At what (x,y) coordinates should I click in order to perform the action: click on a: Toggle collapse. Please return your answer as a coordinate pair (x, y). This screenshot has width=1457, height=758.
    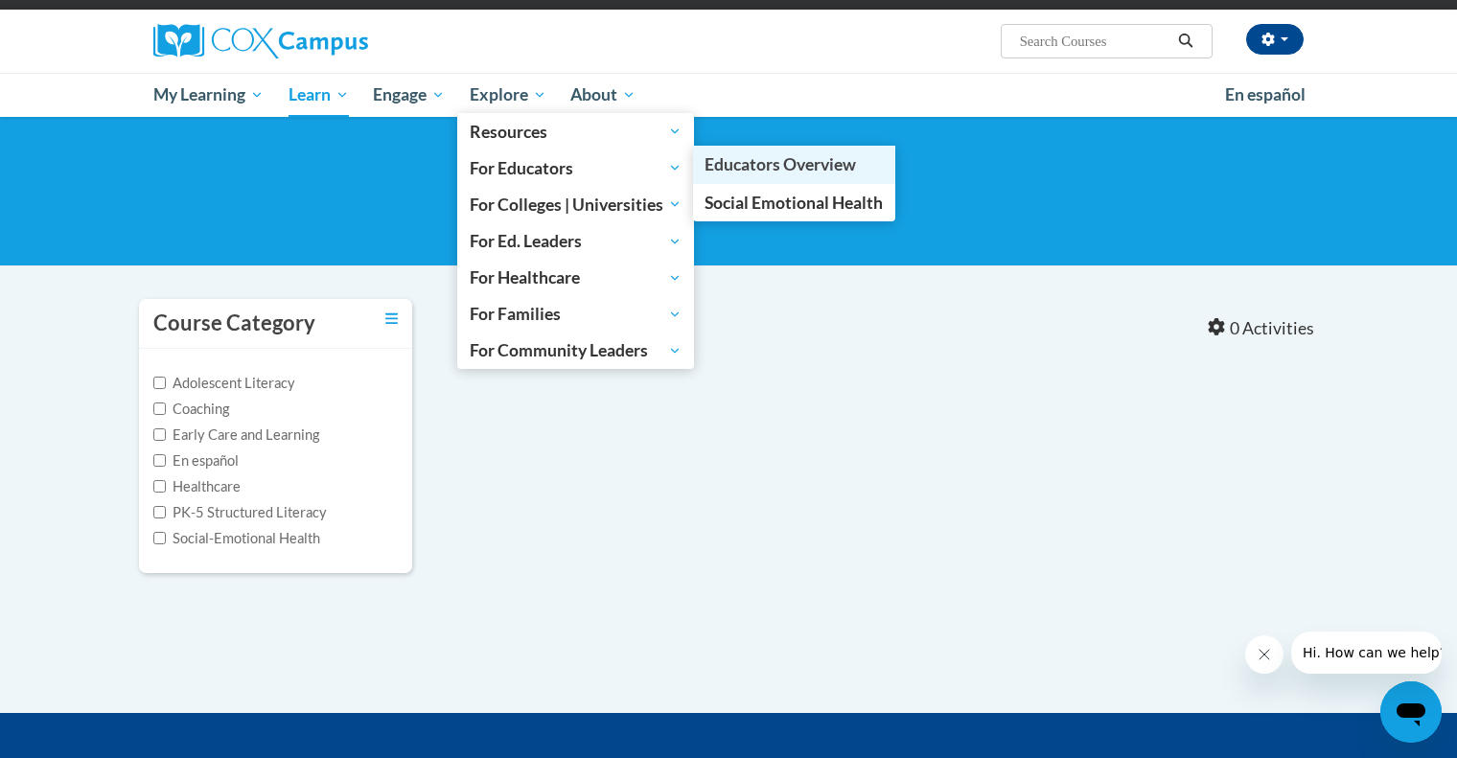
    Looking at the image, I should click on (391, 319).